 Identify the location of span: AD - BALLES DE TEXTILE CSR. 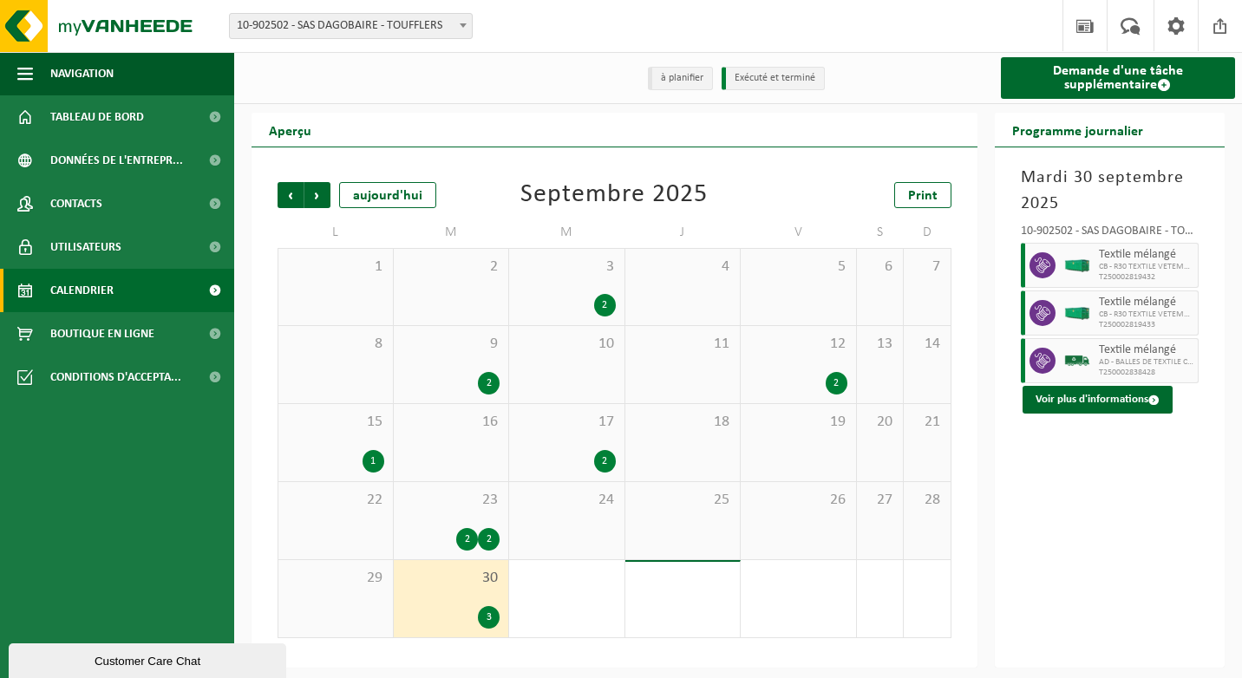
(1146, 362).